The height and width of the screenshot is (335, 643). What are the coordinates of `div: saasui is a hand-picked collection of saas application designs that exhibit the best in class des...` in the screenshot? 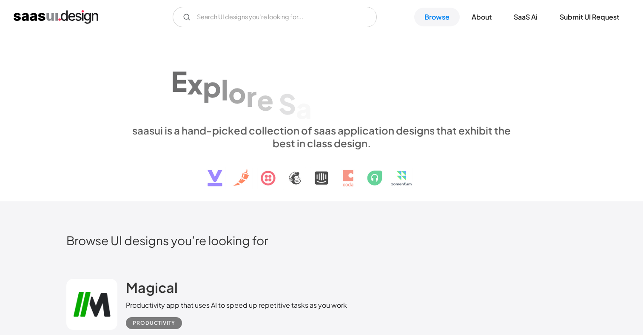 It's located at (322, 137).